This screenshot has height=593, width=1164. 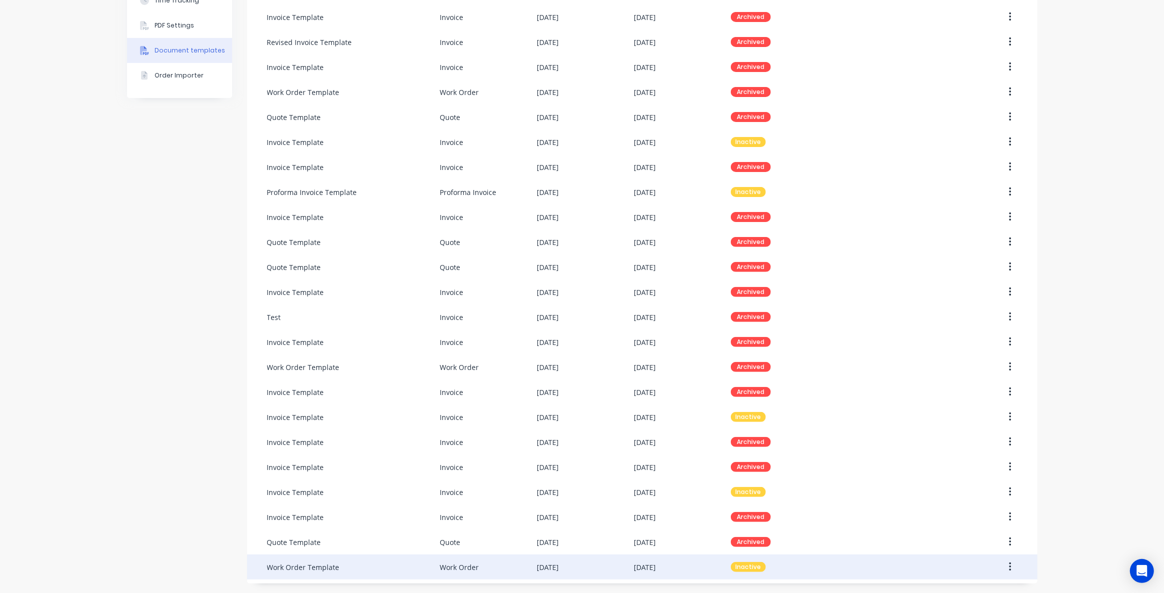 What do you see at coordinates (174, 26) in the screenshot?
I see `div: PDF Settings` at bounding box center [174, 26].